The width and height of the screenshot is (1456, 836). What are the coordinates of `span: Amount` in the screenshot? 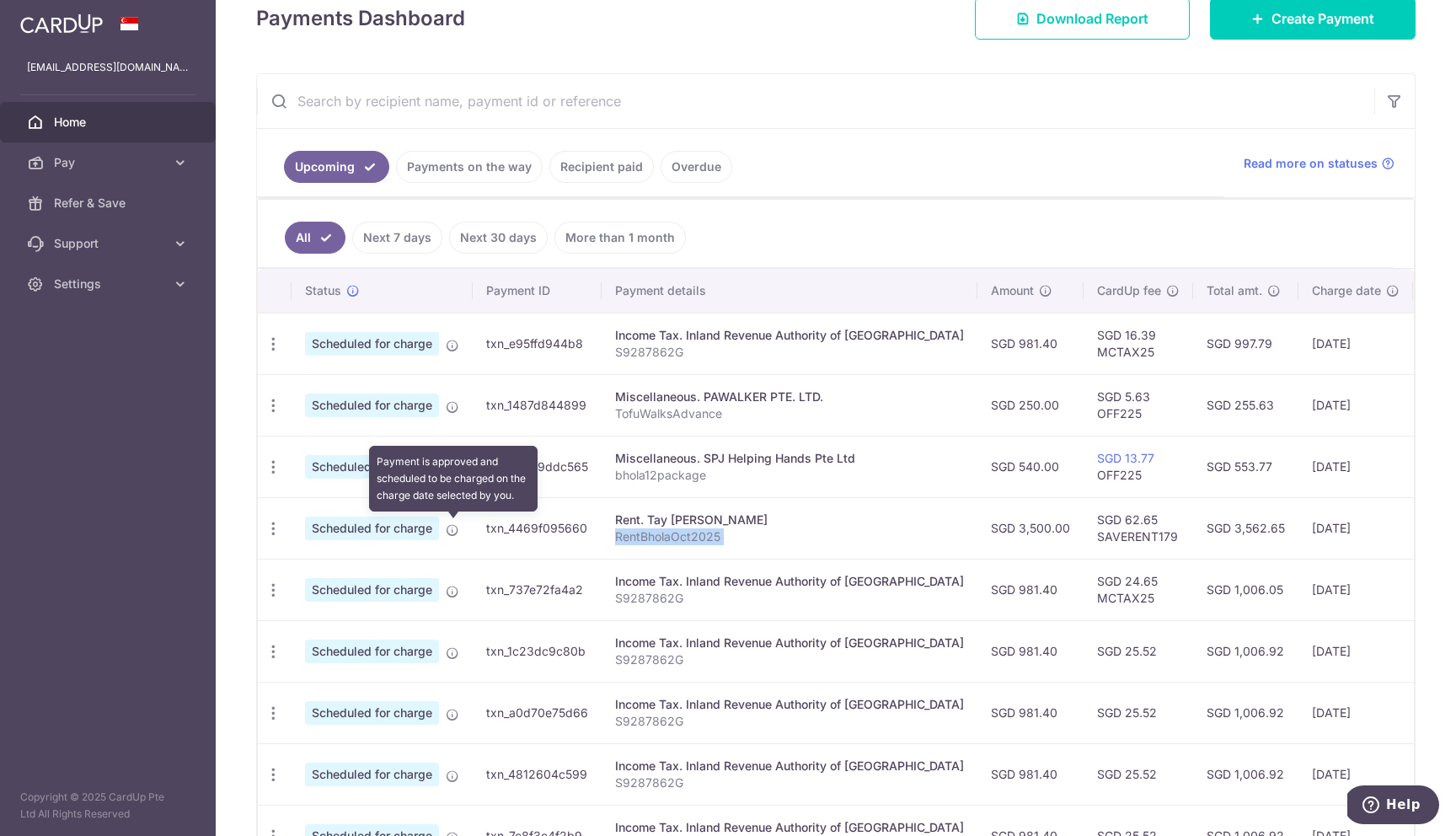 It's located at (1012, 291).